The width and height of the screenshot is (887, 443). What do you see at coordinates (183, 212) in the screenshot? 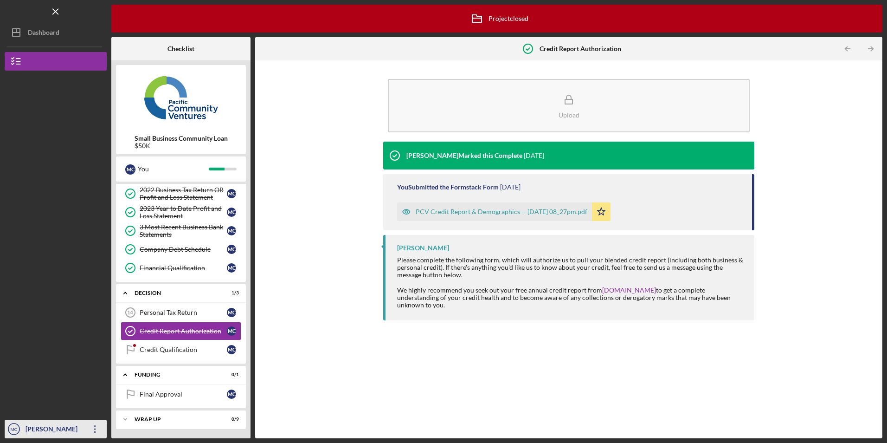
I see `div: 2023 Year to Date Profit and Loss Statement` at bounding box center [183, 212].